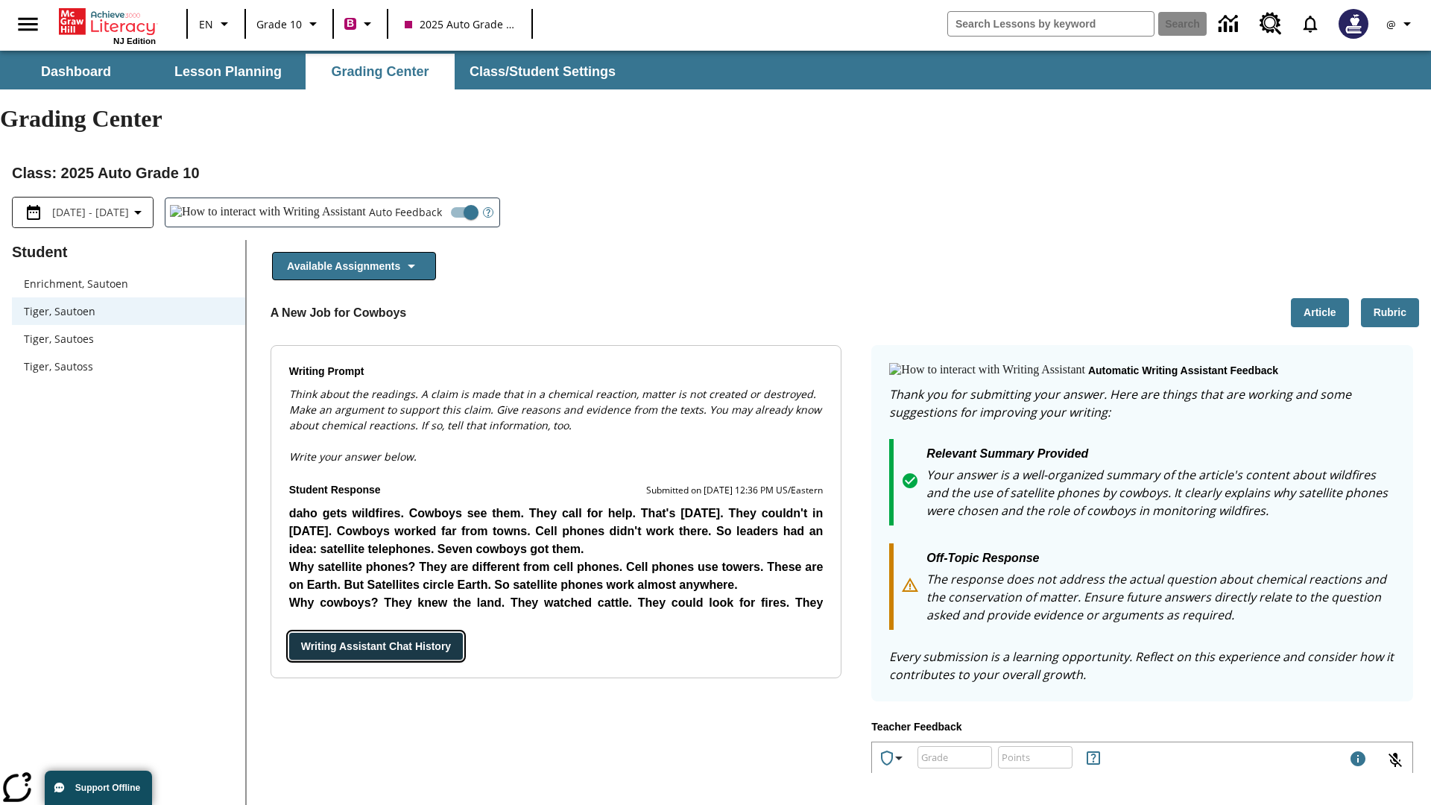 Image resolution: width=1431 pixels, height=805 pixels. I want to click on p: Why cowboys? They knew the land. They watched cattle. They could look for fires. They could call ..., so click(556, 612).